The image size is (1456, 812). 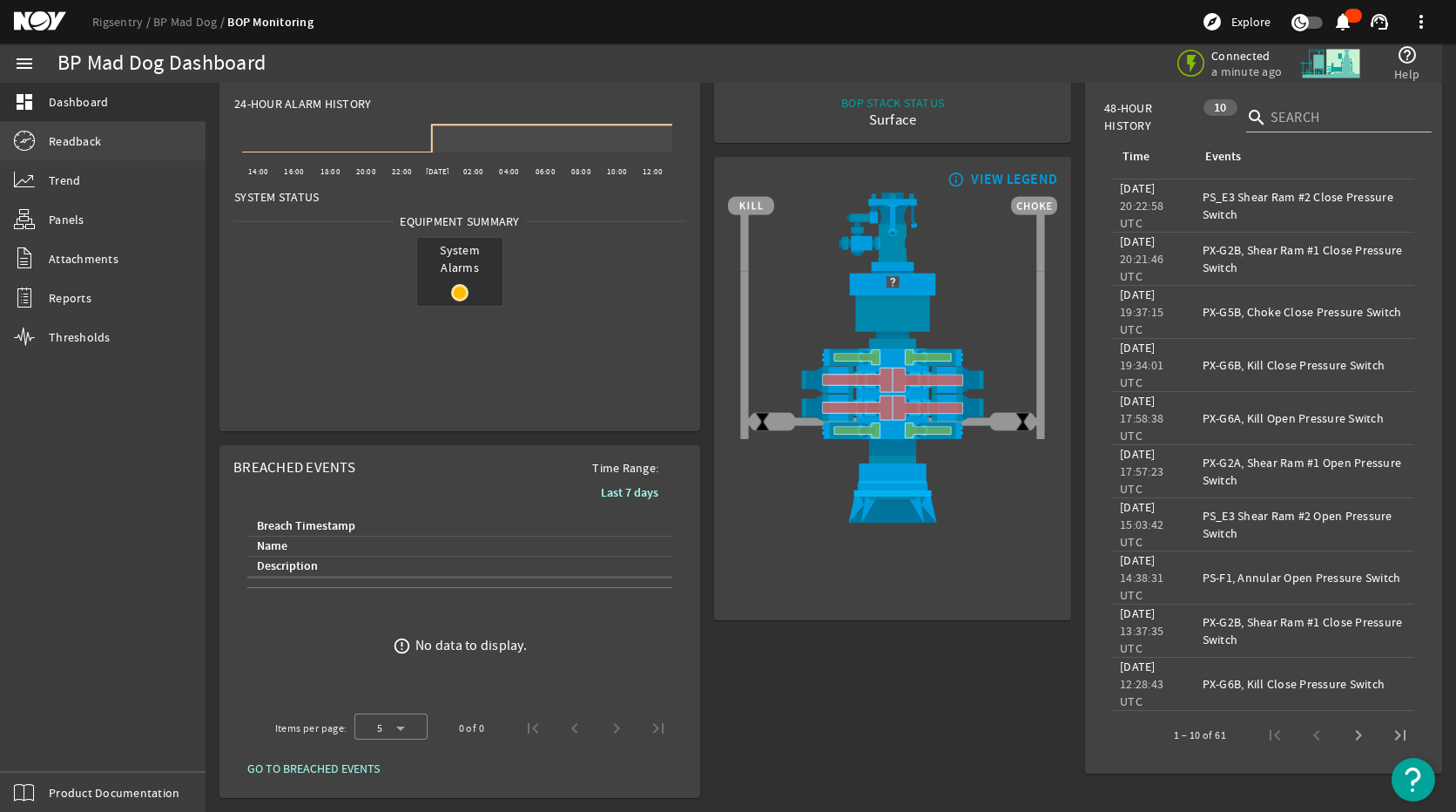 What do you see at coordinates (581, 172) in the screenshot?
I see `text: 08:00` at bounding box center [581, 172].